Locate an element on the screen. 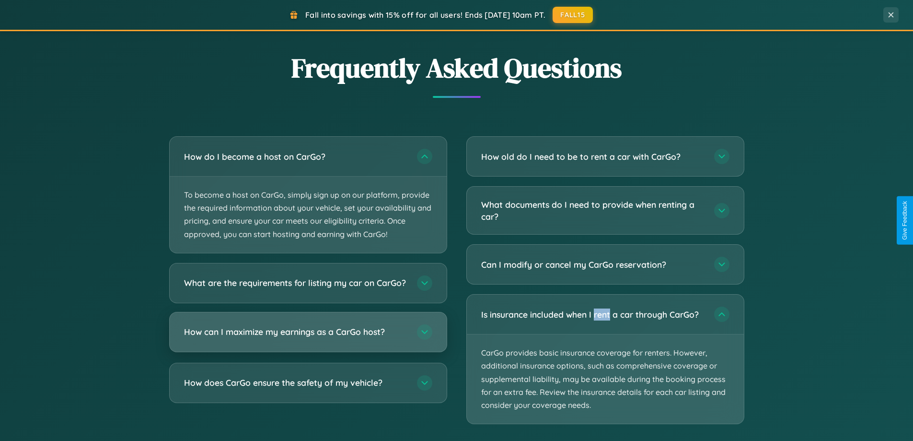  h3: What are the requirements for listing my car on CarGo? is located at coordinates (296, 282).